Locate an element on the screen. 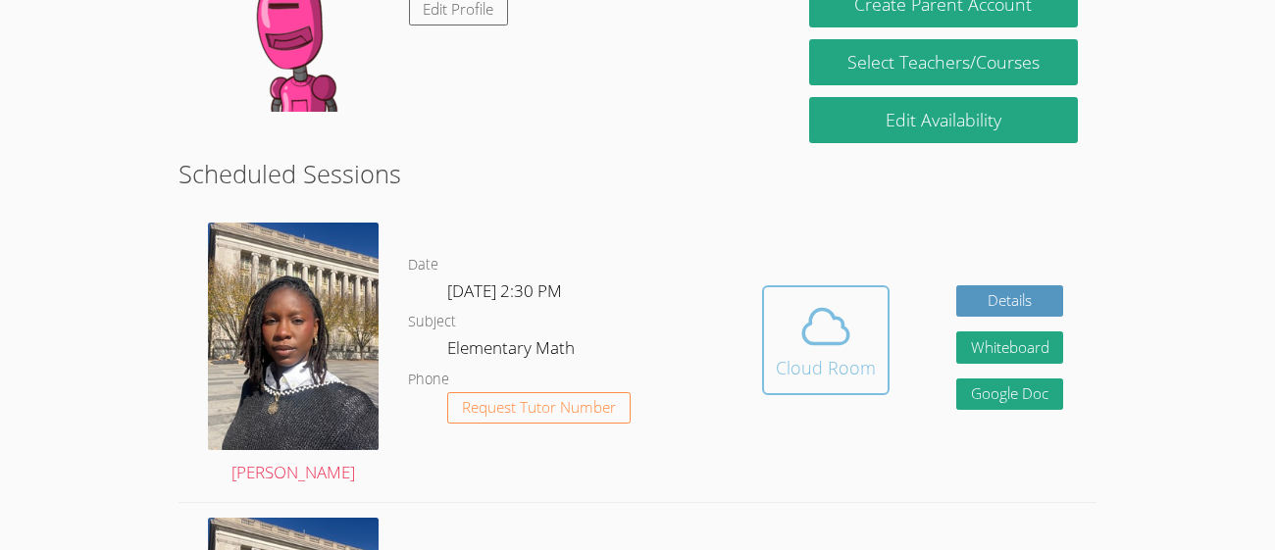  button: Request Tutor Number is located at coordinates (538, 408).